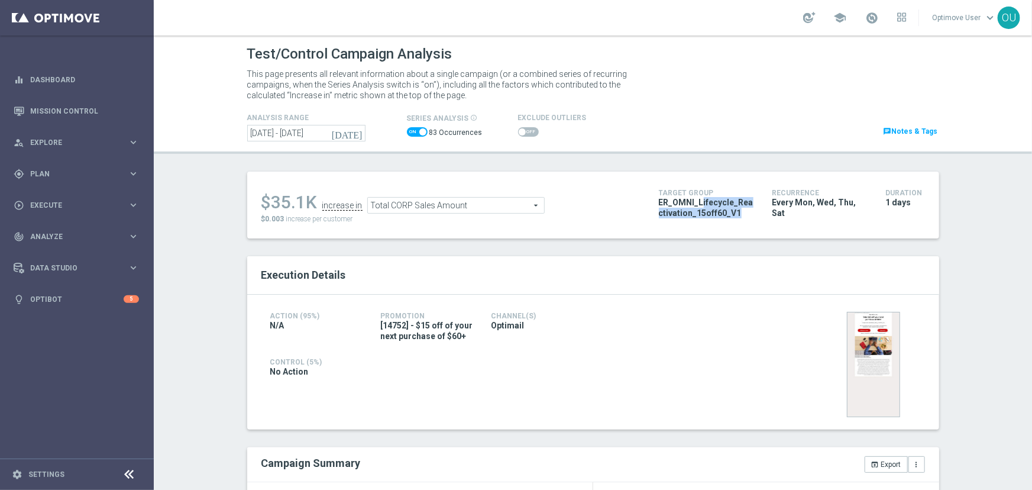 The image size is (1032, 490). Describe the element at coordinates (85, 111) in the screenshot. I see `a: Mission Control` at that location.